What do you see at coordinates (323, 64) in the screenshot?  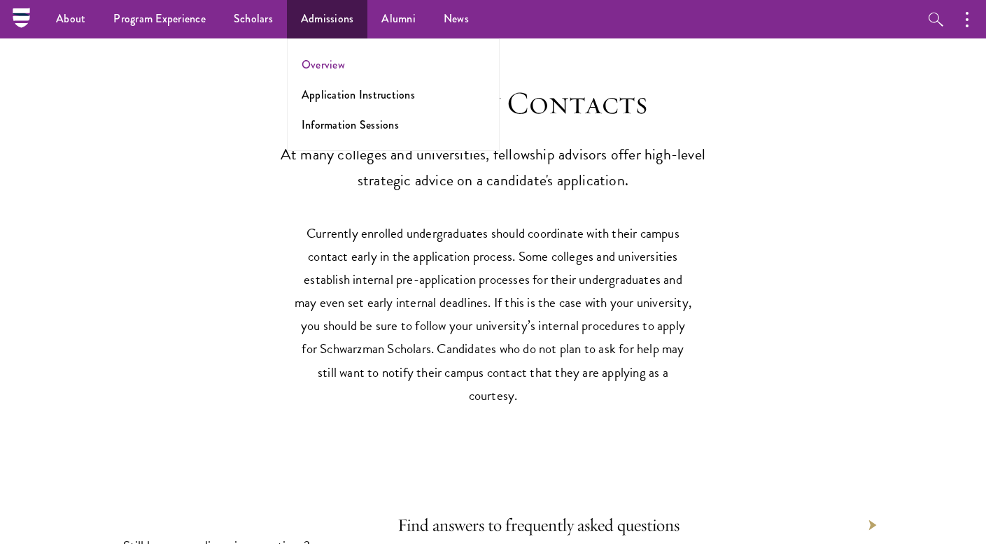 I see `a: Overview` at bounding box center [323, 64].